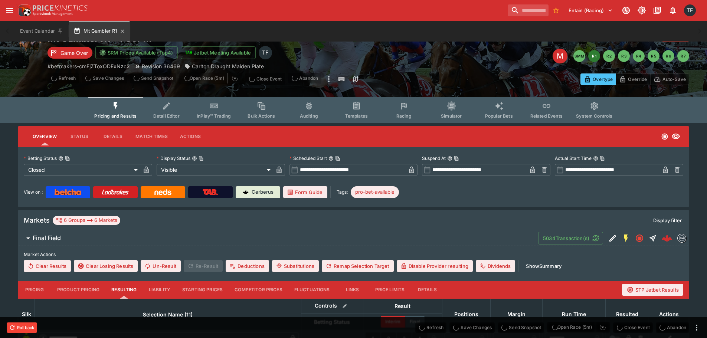  I want to click on span: System Controls, so click(594, 116).